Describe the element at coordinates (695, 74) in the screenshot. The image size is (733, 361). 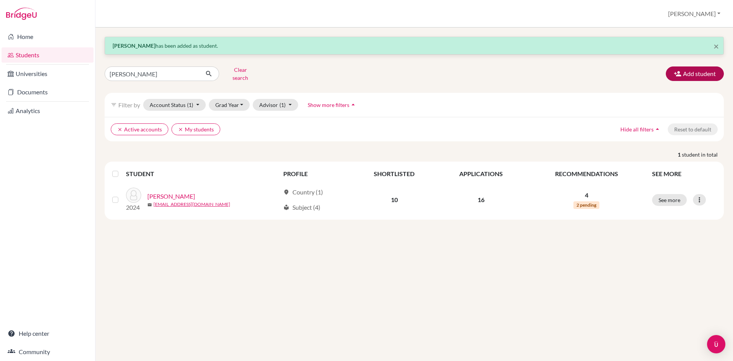
I see `button: Add student` at that location.